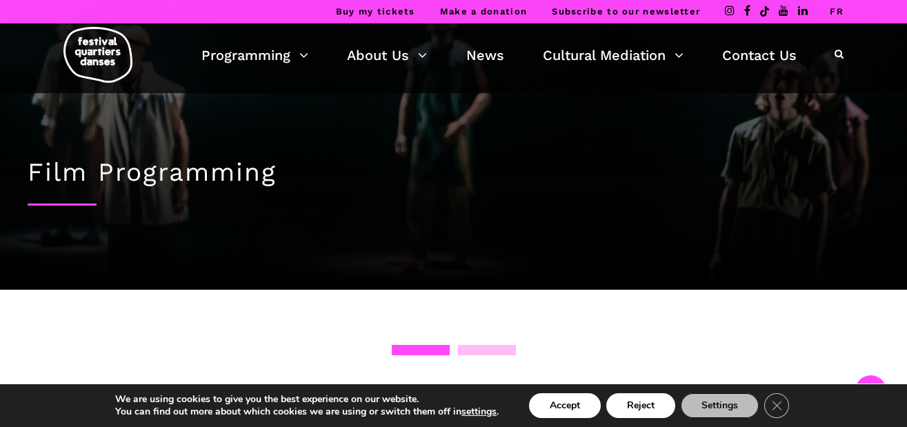 Image resolution: width=907 pixels, height=427 pixels. I want to click on button: Close GDPR Cookie Banner, so click(777, 406).